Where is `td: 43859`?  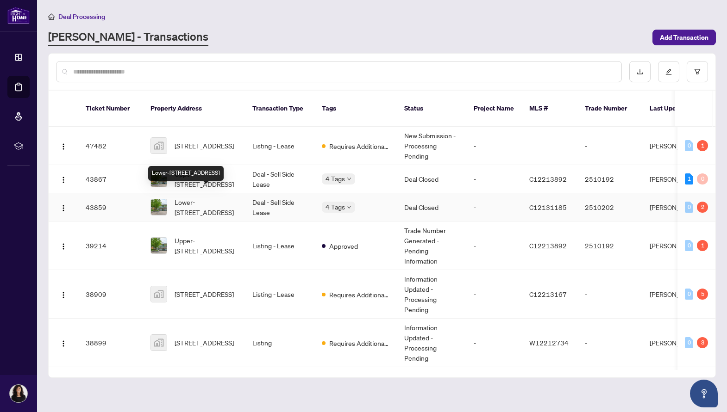
td: 43859 is located at coordinates (111, 207).